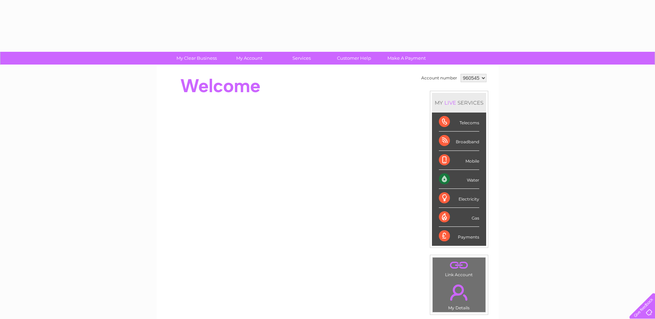  Describe the element at coordinates (459, 160) in the screenshot. I see `div: Mobile` at that location.